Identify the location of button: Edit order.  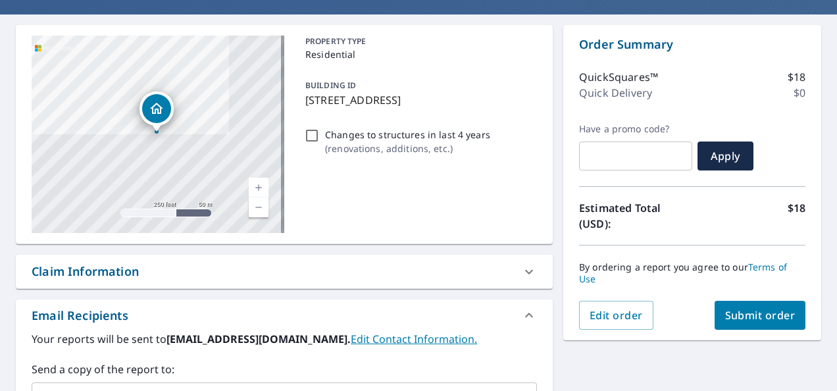
(616, 315).